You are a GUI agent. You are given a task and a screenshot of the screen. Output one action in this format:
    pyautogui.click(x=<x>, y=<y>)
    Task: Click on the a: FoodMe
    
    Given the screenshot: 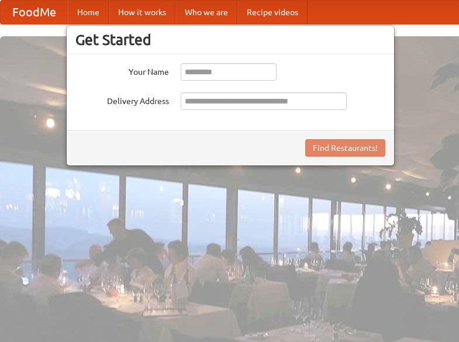 What is the action you would take?
    pyautogui.click(x=34, y=12)
    